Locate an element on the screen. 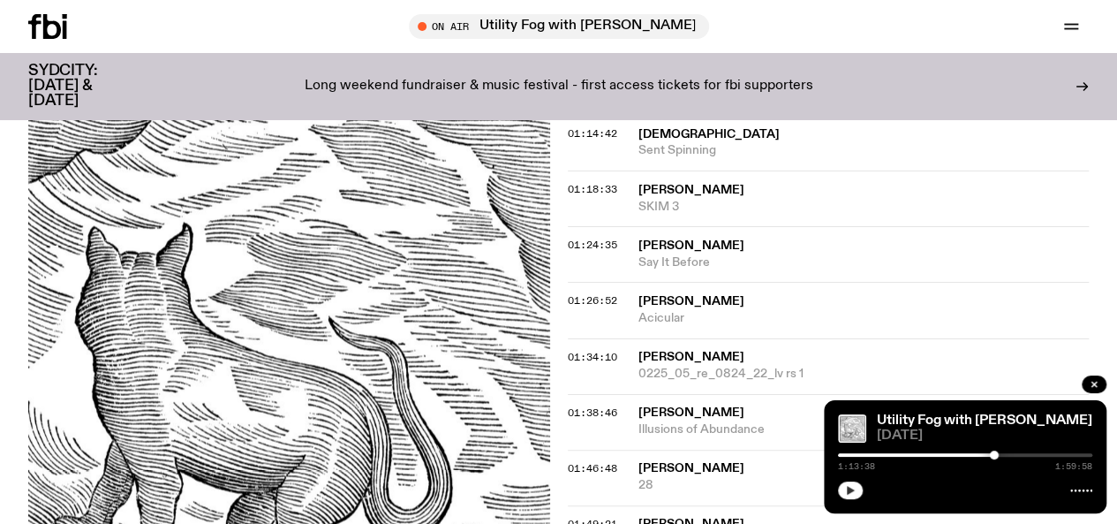  span: SKIM 3 is located at coordinates (864, 206).